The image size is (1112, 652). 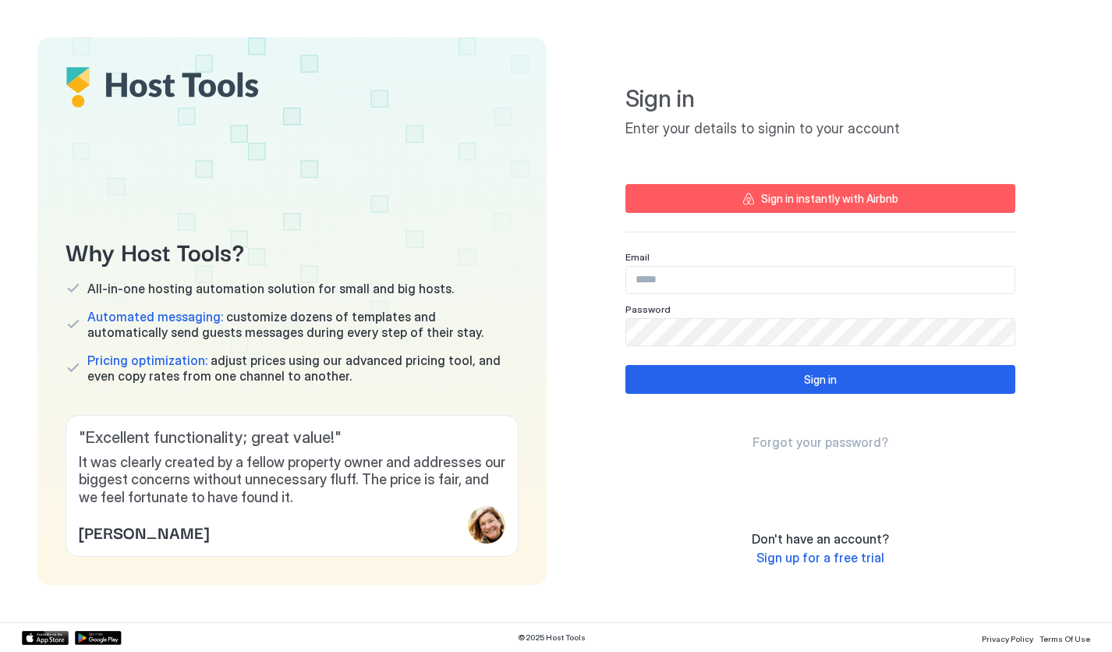 What do you see at coordinates (1065, 639) in the screenshot?
I see `span: Terms Of Use` at bounding box center [1065, 639].